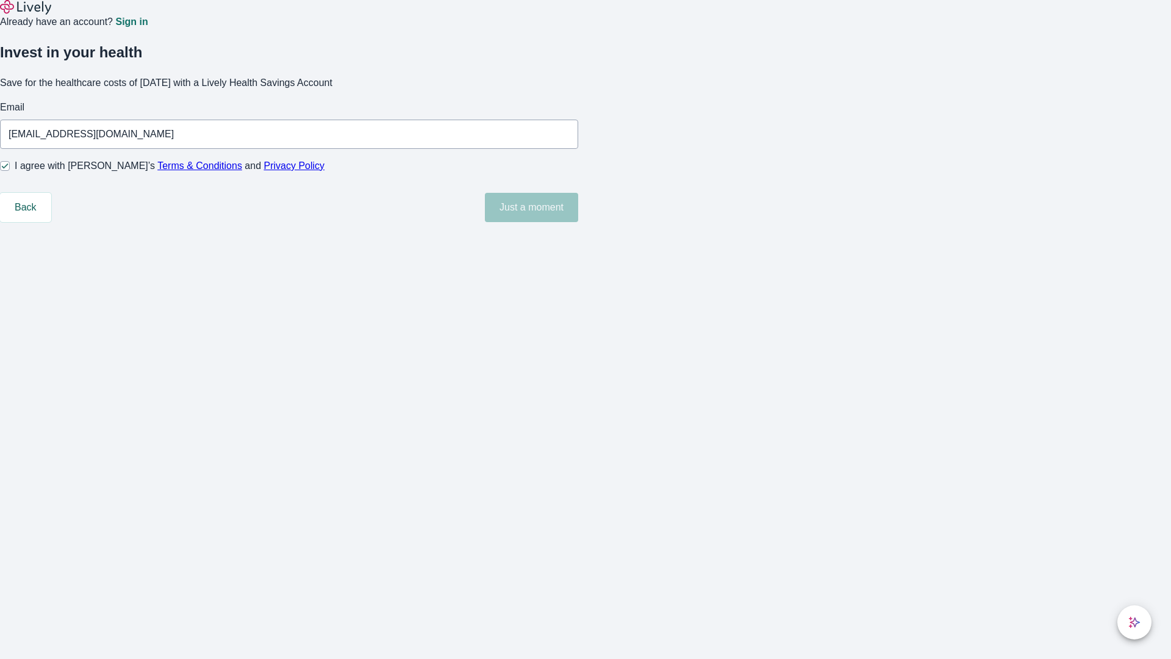  What do you see at coordinates (1135, 622) in the screenshot?
I see `svg: Lively AI Assistant` at bounding box center [1135, 622].